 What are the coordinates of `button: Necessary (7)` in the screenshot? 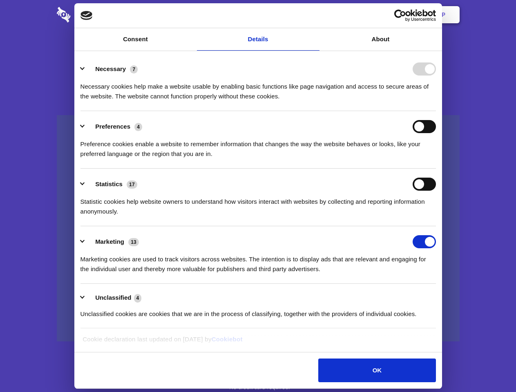 It's located at (112, 69).